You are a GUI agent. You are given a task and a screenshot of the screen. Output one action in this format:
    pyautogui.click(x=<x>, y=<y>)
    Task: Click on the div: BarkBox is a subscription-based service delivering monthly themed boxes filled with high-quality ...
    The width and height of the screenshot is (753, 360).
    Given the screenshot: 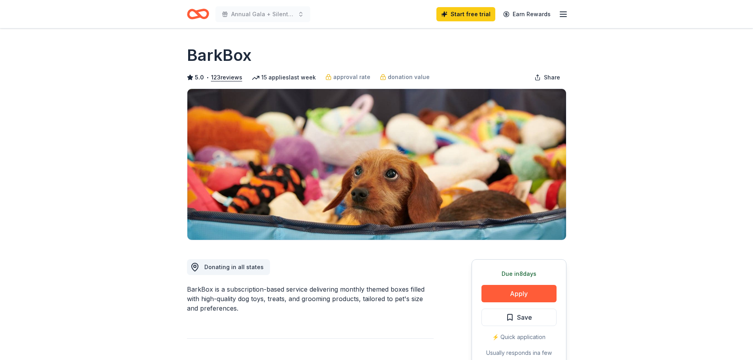 What is the action you would take?
    pyautogui.click(x=310, y=299)
    